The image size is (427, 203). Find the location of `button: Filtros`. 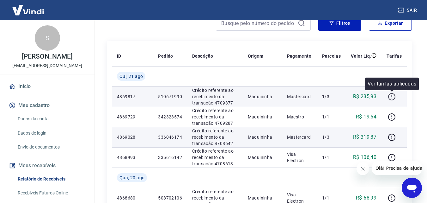

button: Filtros is located at coordinates (340, 23).